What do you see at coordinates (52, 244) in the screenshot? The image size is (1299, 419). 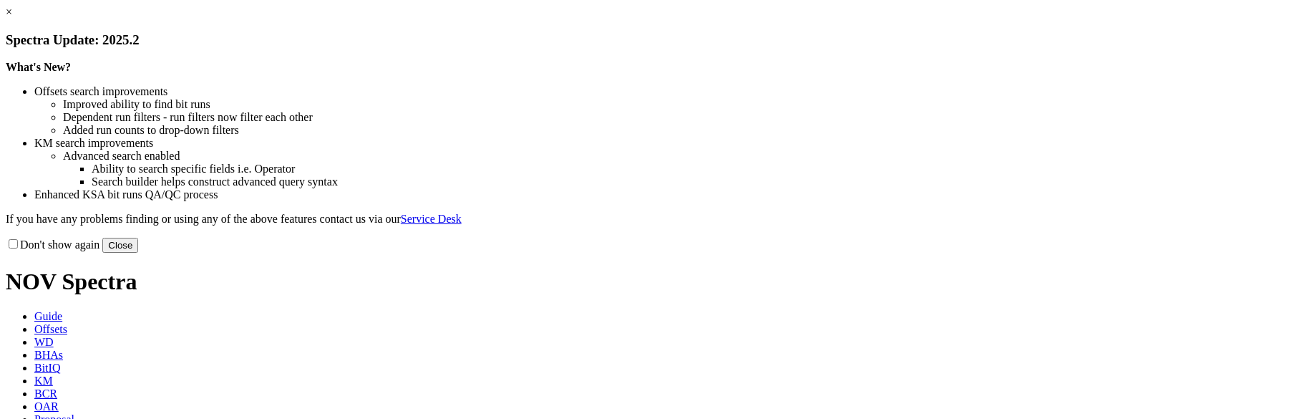 I see `label: Don't show again` at bounding box center [52, 244].